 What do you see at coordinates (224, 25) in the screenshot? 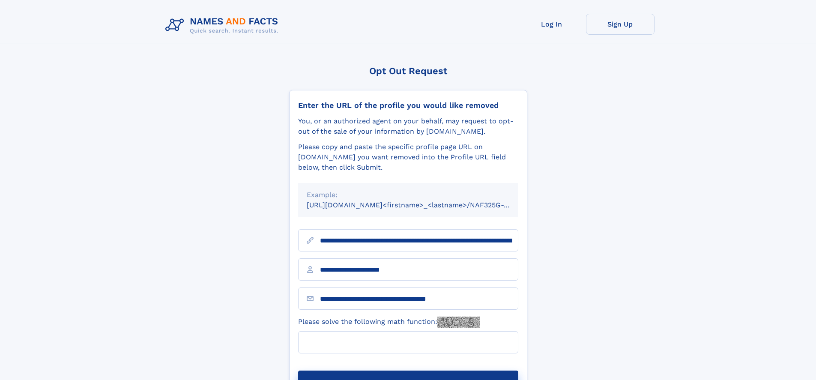
I see `img: Logo Names and Facts` at bounding box center [224, 25].